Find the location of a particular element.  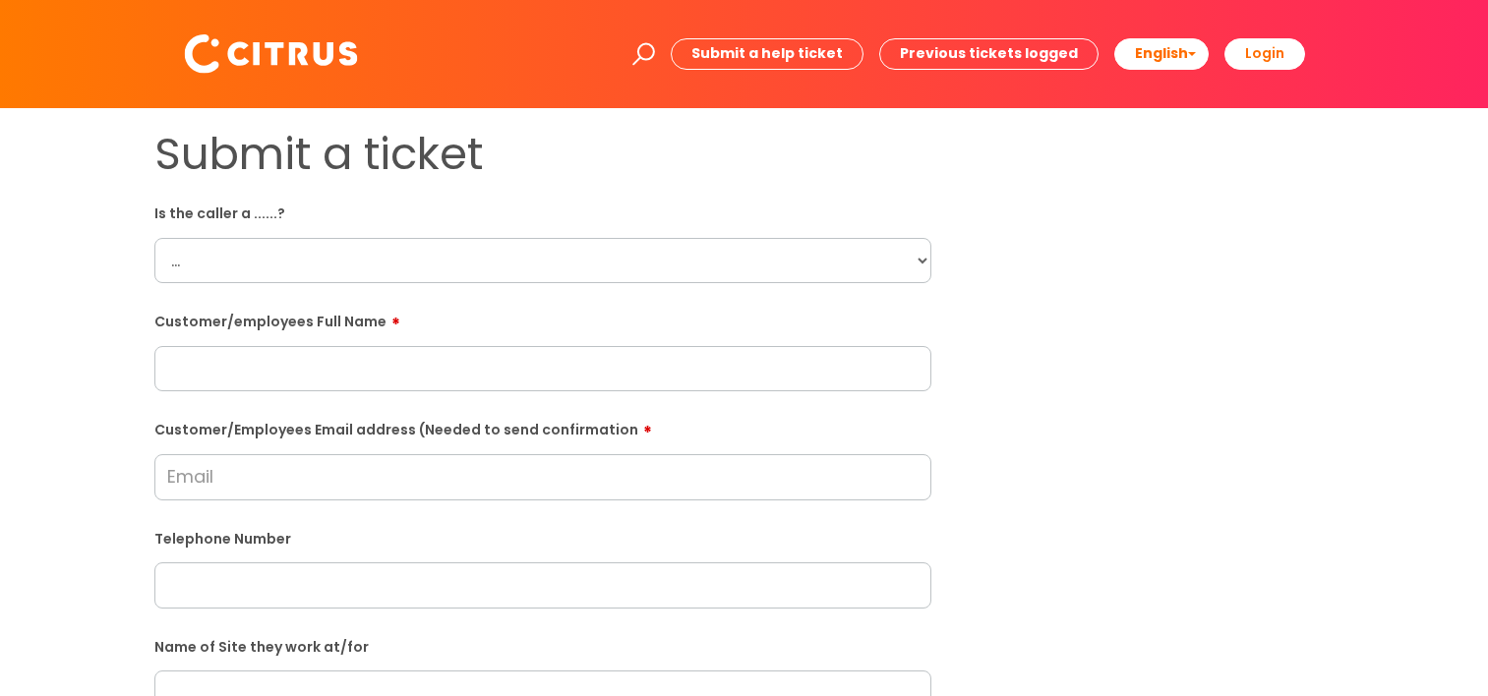

label: Customer/Employees Email address (Needed to send confirmation is located at coordinates (543, 427).